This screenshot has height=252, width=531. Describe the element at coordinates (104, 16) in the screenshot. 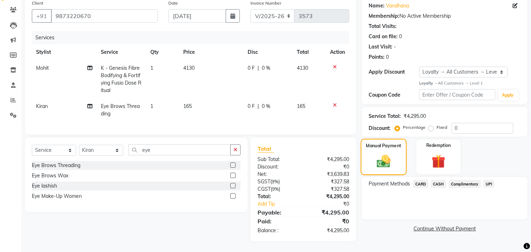

I see `input: Search by Name/Mobile/Email/Code` at that location.